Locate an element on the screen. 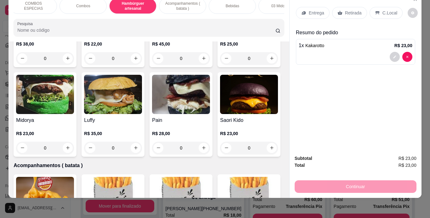  h4: Luffy is located at coordinates (113, 120).